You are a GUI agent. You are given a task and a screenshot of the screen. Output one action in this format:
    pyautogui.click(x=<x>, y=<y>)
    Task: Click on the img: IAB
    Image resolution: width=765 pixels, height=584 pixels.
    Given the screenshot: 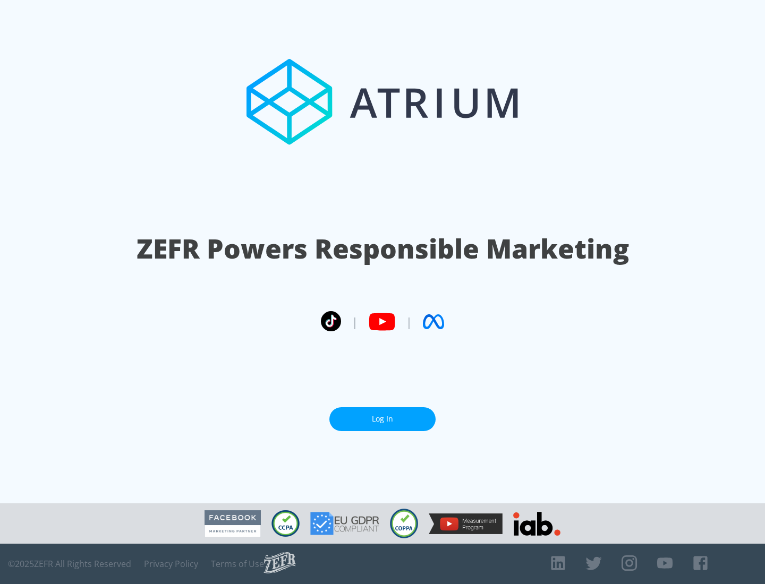 What is the action you would take?
    pyautogui.click(x=537, y=524)
    